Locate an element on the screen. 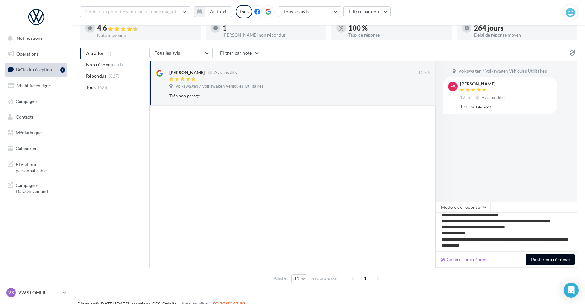  a: Médiathèque is located at coordinates (36, 133).